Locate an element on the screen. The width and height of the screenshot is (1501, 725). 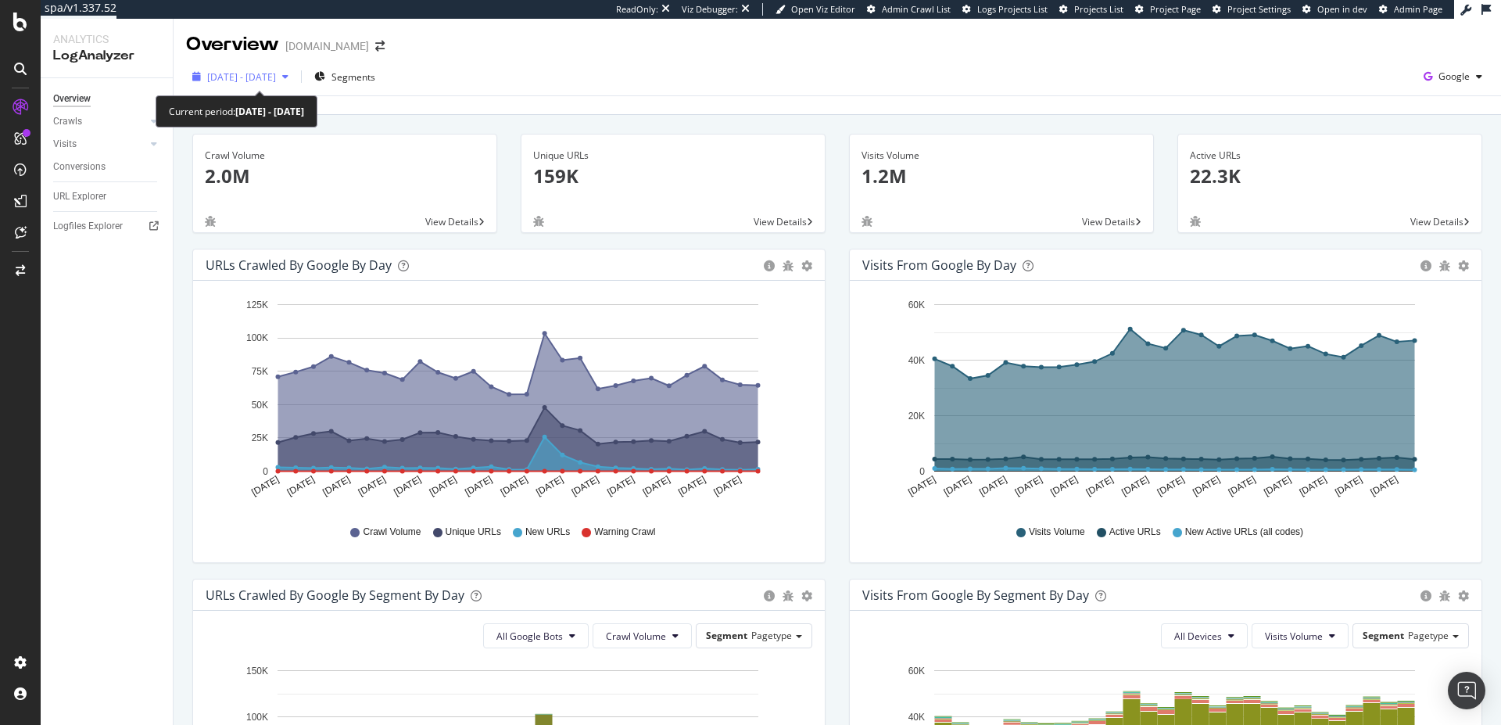
span: Google is located at coordinates (1454, 76).